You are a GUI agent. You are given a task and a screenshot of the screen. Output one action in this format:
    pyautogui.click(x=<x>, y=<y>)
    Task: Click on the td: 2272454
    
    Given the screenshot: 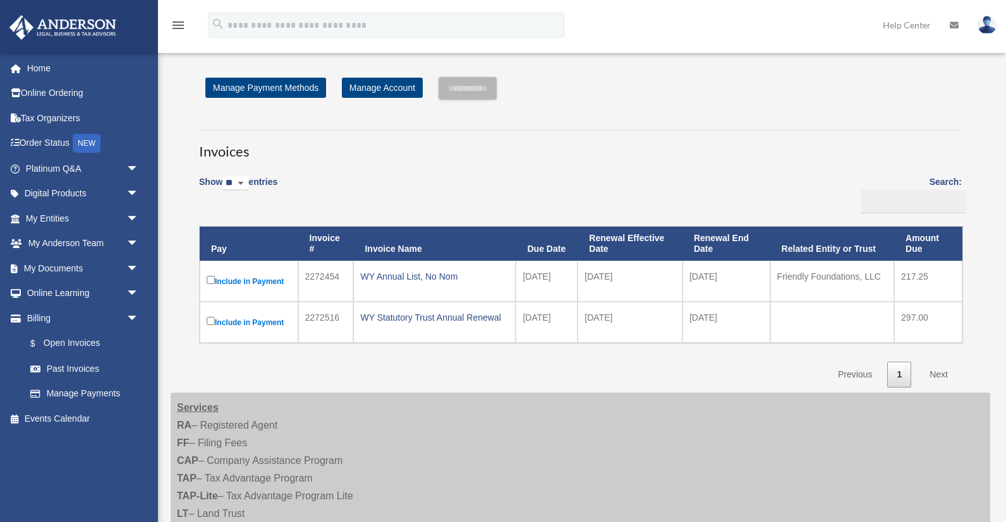 What is the action you would take?
    pyautogui.click(x=326, y=281)
    